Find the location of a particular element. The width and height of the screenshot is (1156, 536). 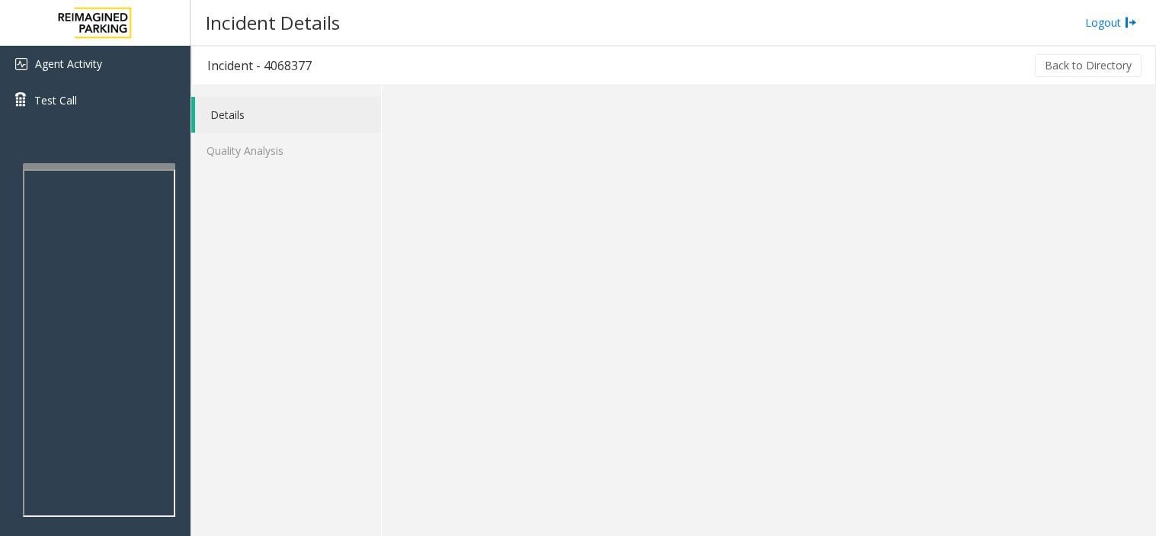

h3: Incident - 4068377 is located at coordinates (259, 66).